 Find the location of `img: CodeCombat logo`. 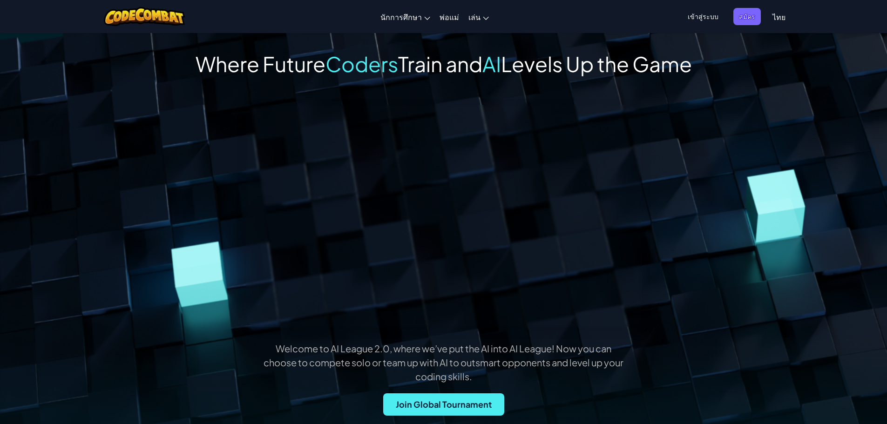

img: CodeCombat logo is located at coordinates (144, 16).